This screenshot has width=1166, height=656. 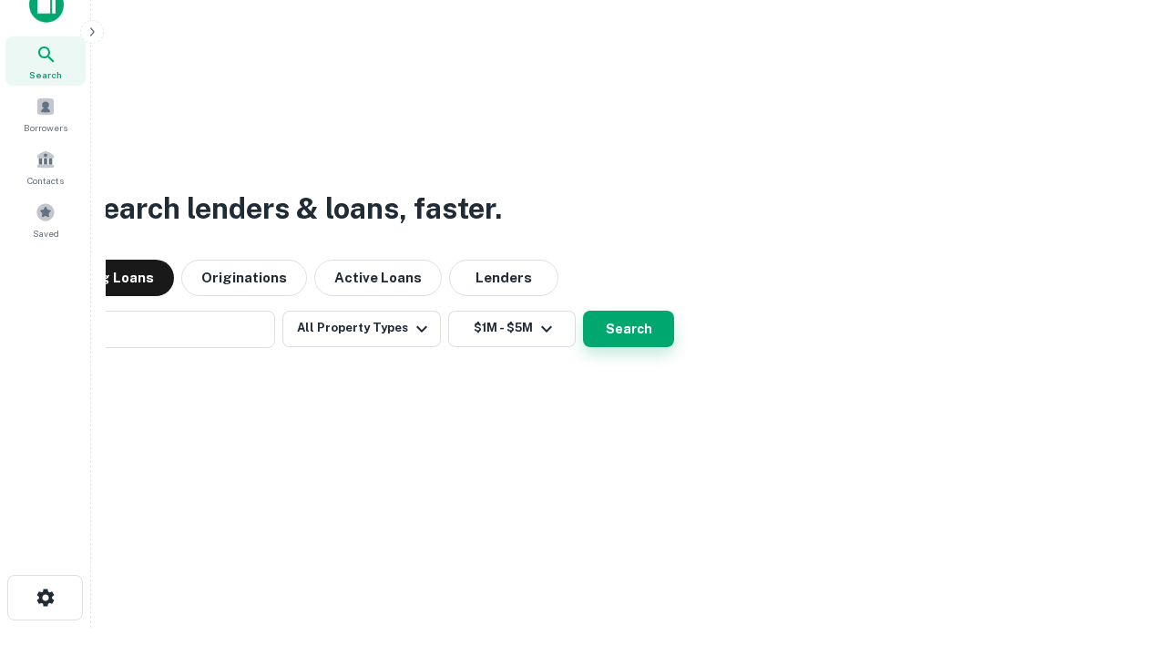 What do you see at coordinates (1120, 554) in the screenshot?
I see `div: Chat Widget` at bounding box center [1120, 554].